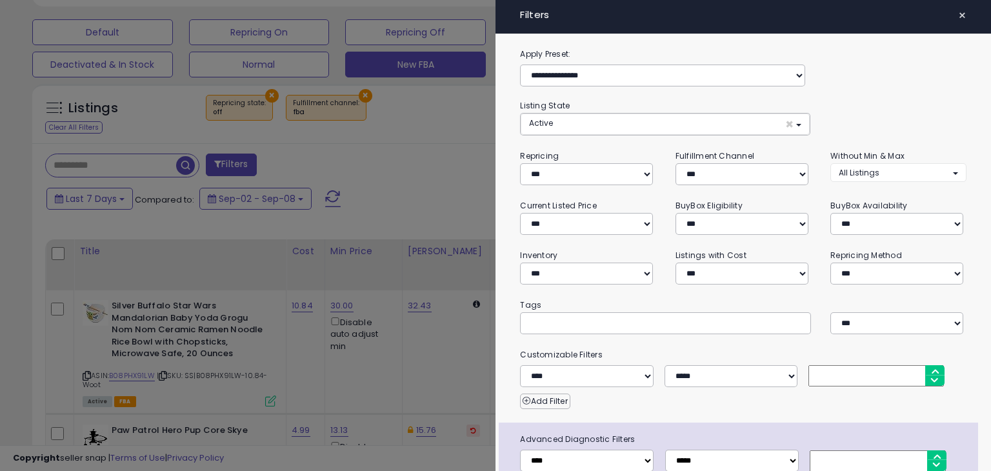  Describe the element at coordinates (715, 155) in the screenshot. I see `small: Fulfillment Channel` at that location.